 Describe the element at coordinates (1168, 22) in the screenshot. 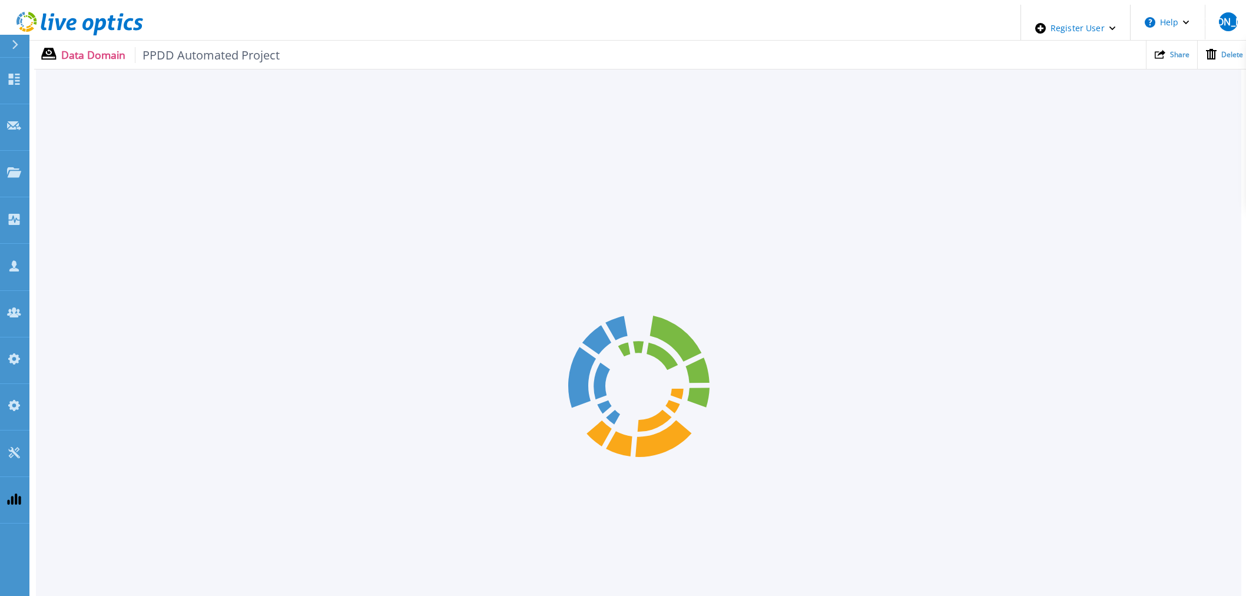

I see `button: Help` at that location.